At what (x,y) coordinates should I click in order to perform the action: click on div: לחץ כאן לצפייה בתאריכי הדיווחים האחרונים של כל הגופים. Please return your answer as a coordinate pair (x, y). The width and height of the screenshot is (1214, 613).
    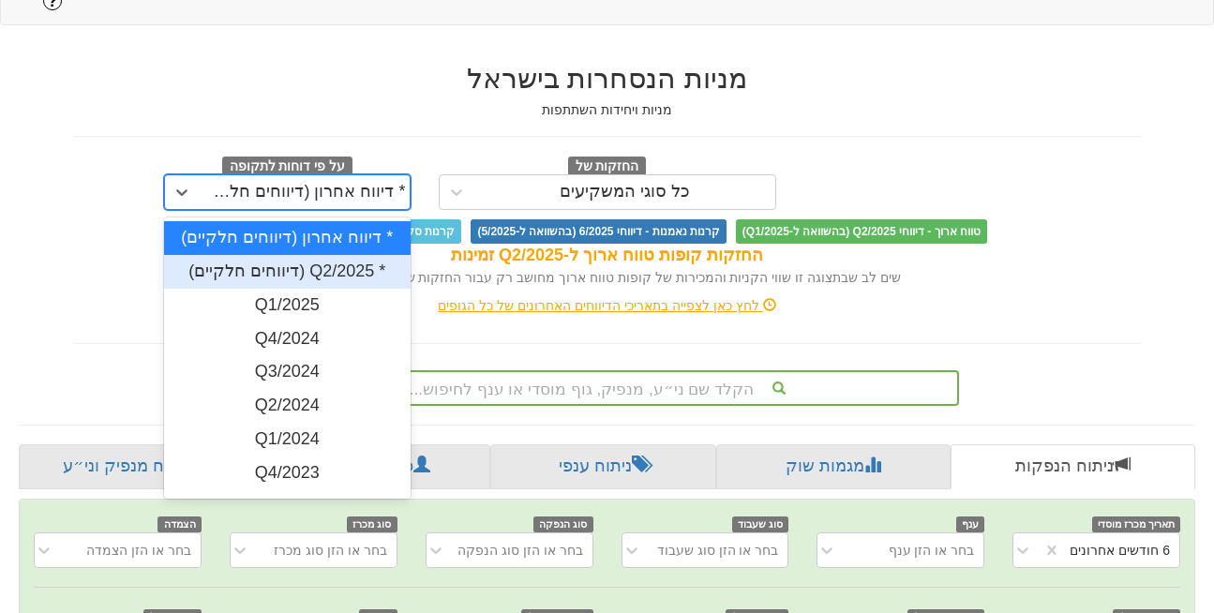
    Looking at the image, I should click on (607, 306).